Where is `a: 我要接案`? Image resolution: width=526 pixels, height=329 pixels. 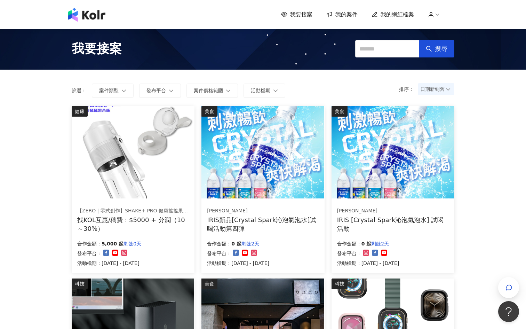
a: 我要接案 is located at coordinates (297, 15).